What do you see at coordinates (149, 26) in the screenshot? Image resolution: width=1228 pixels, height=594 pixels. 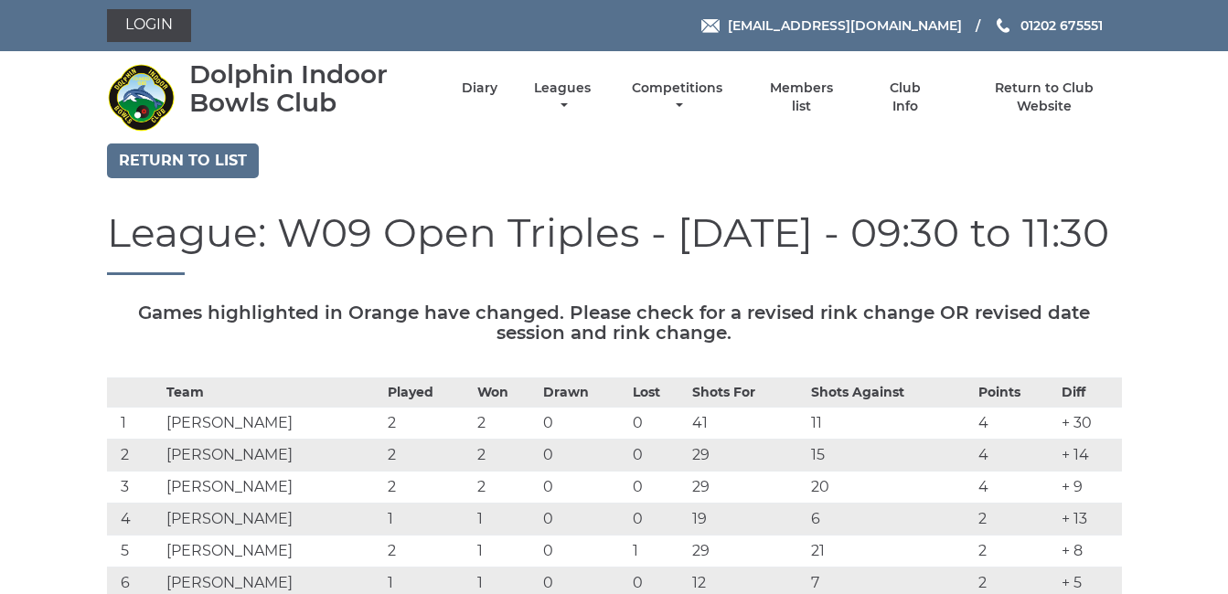 I see `a: Login` at bounding box center [149, 26].